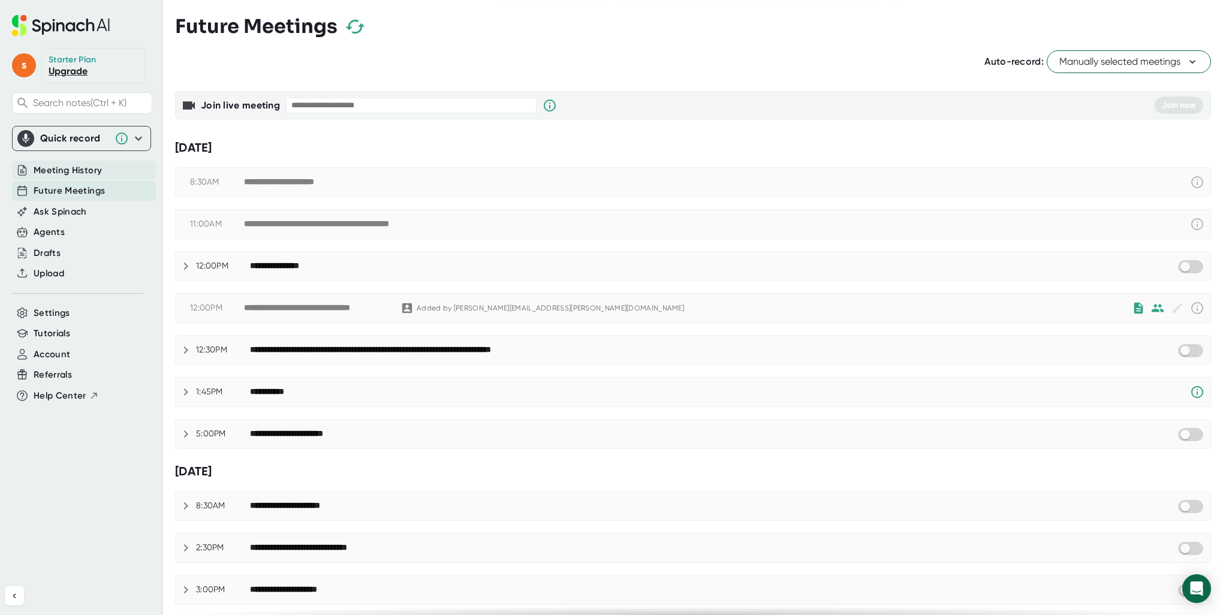 The height and width of the screenshot is (615, 1223). What do you see at coordinates (68, 170) in the screenshot?
I see `span: Meeting History` at bounding box center [68, 170].